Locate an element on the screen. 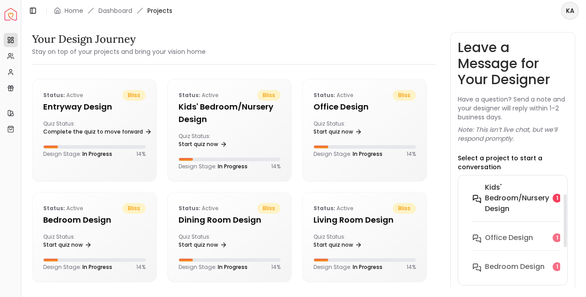 The image size is (586, 297). h3: Leave a Message for Your Designer is located at coordinates (512, 64).